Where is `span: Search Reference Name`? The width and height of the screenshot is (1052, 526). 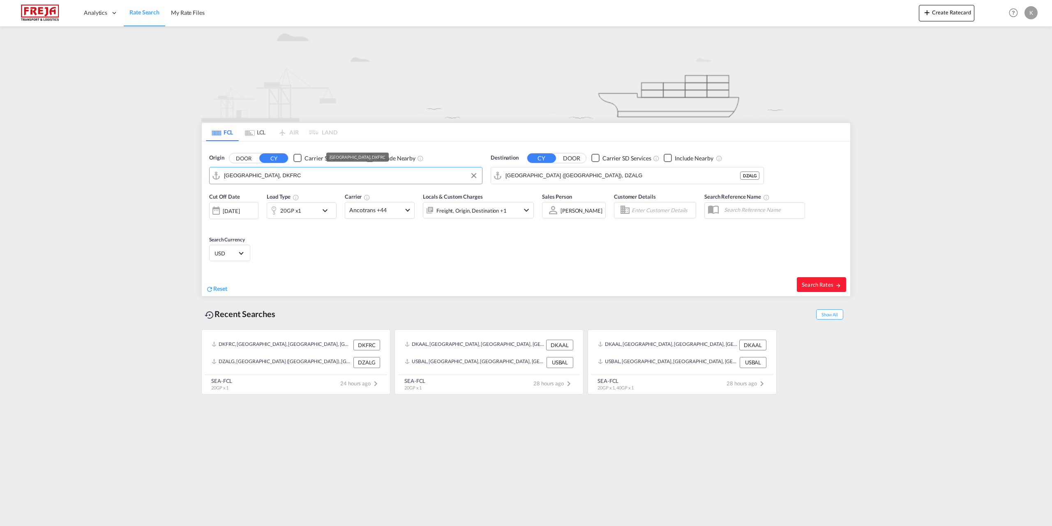
span: Search Reference Name is located at coordinates (737, 196).